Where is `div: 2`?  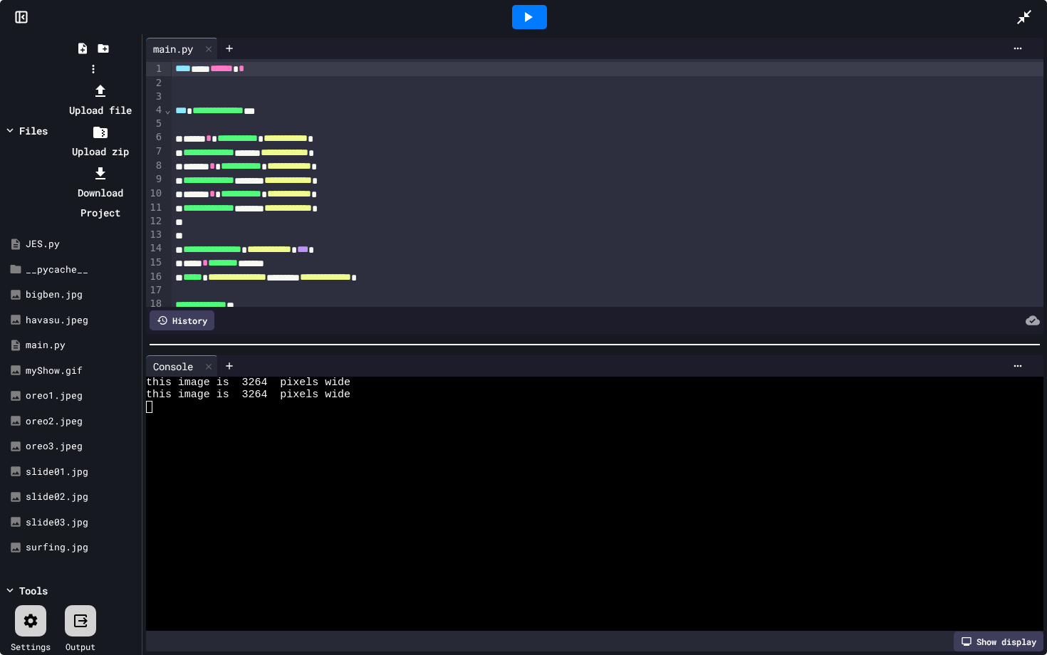
div: 2 is located at coordinates (155, 83).